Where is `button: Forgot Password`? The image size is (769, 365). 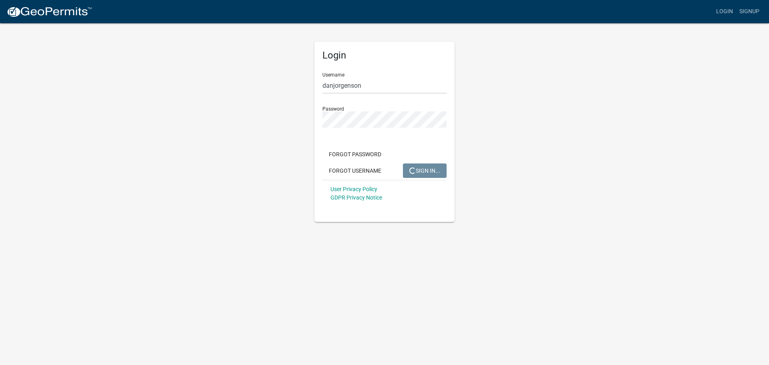 button: Forgot Password is located at coordinates (355, 154).